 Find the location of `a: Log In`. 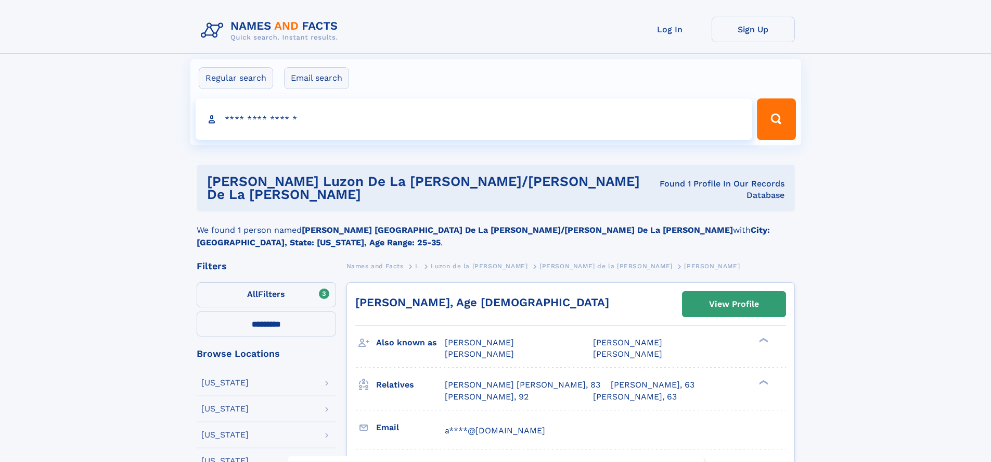

a: Log In is located at coordinates (670, 29).